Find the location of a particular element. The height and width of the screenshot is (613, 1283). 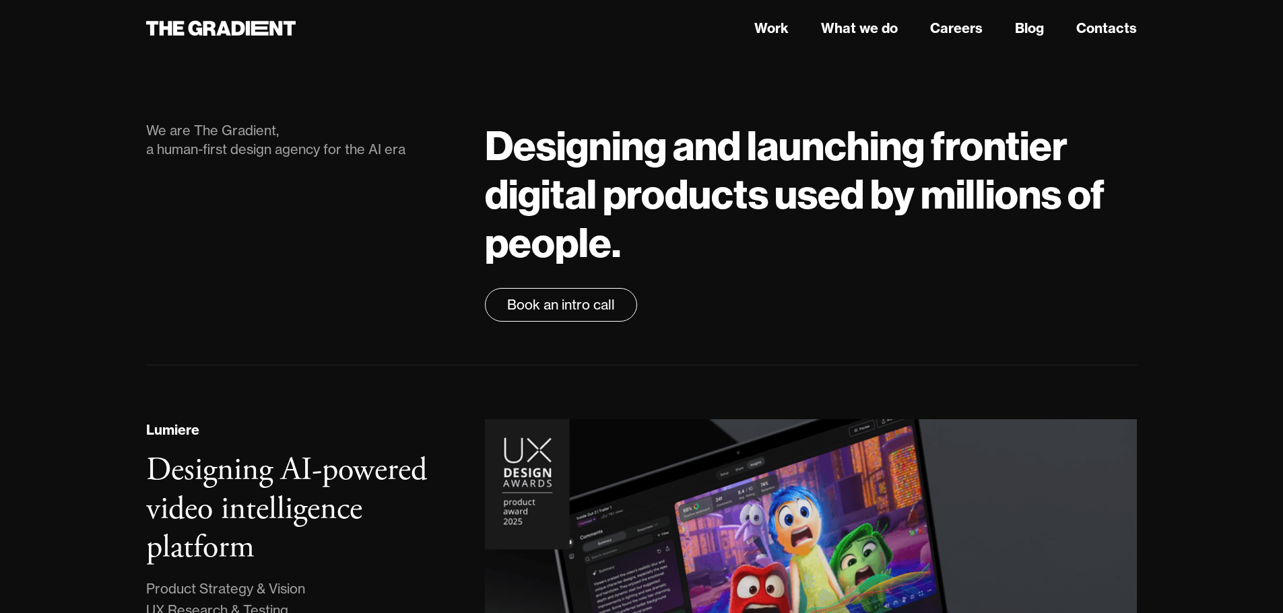

a: What we do is located at coordinates (859, 28).